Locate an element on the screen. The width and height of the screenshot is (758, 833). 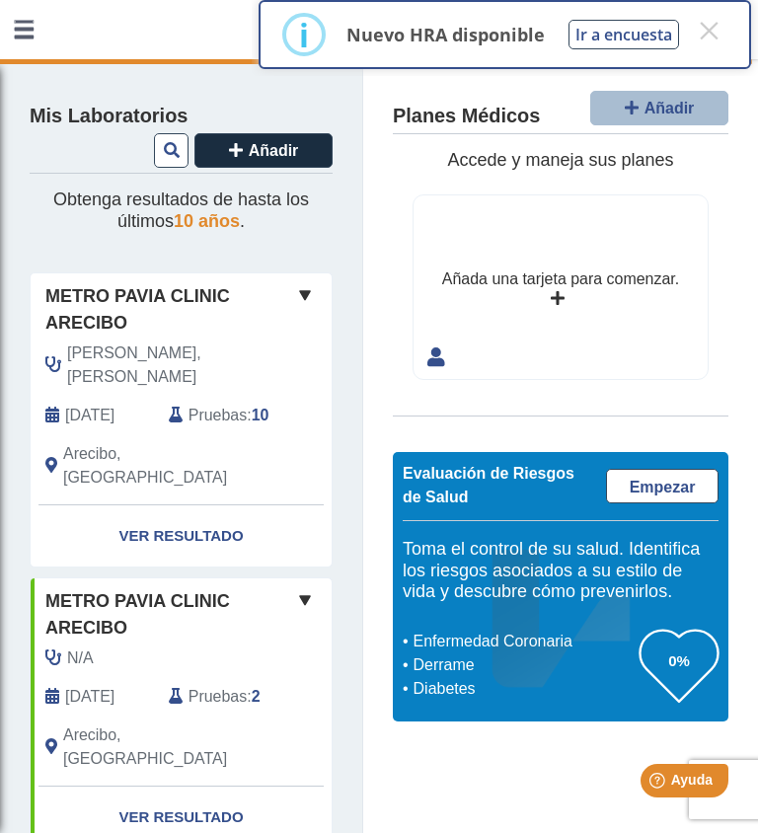
li: Derrame is located at coordinates (523, 665).